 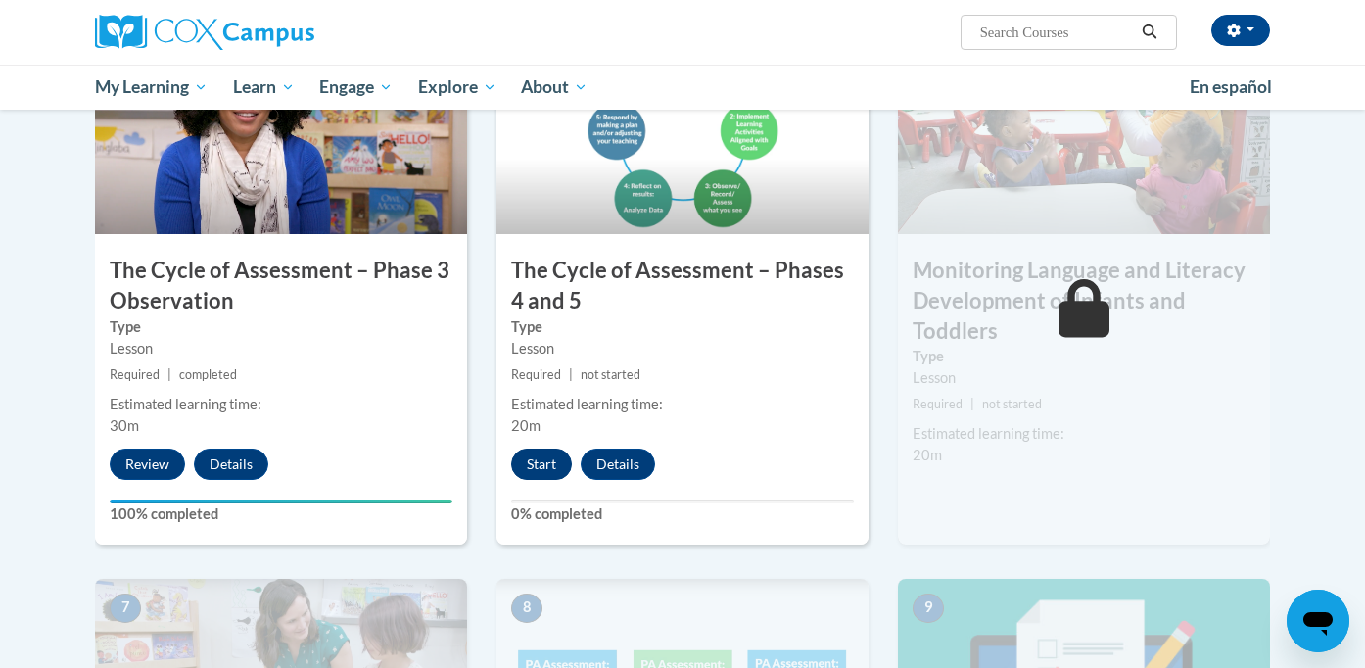 What do you see at coordinates (1056, 32) in the screenshot?
I see `input: Search Courses` at bounding box center [1056, 32].